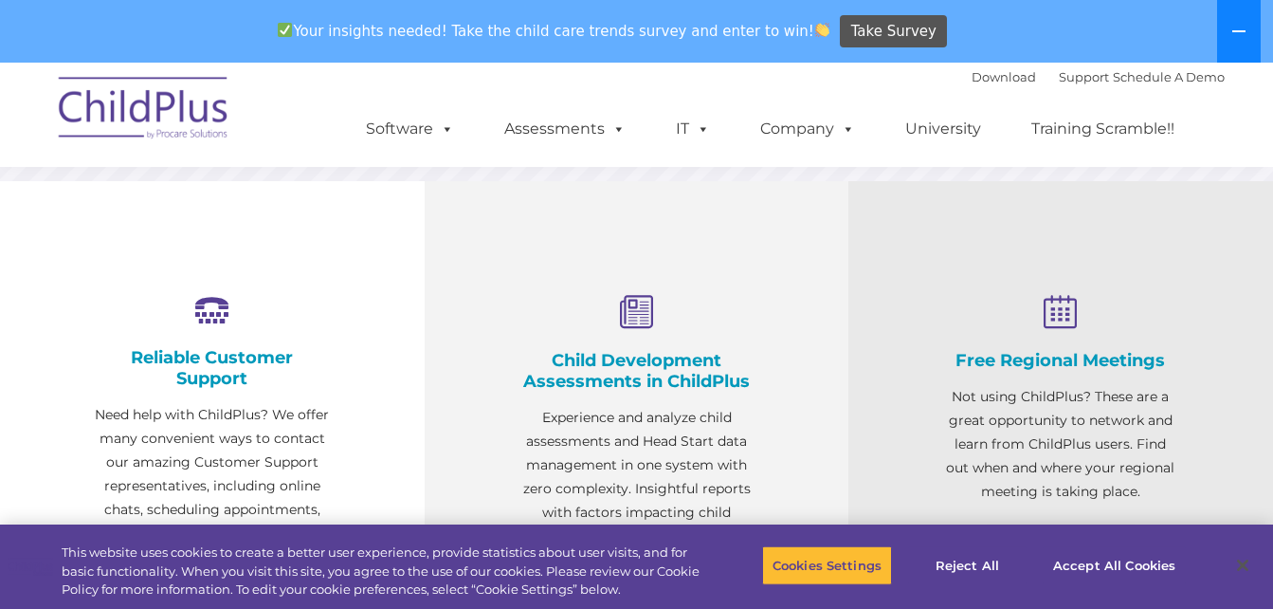  What do you see at coordinates (1169, 77) in the screenshot?
I see `a: Schedule A Demo` at bounding box center [1169, 77].